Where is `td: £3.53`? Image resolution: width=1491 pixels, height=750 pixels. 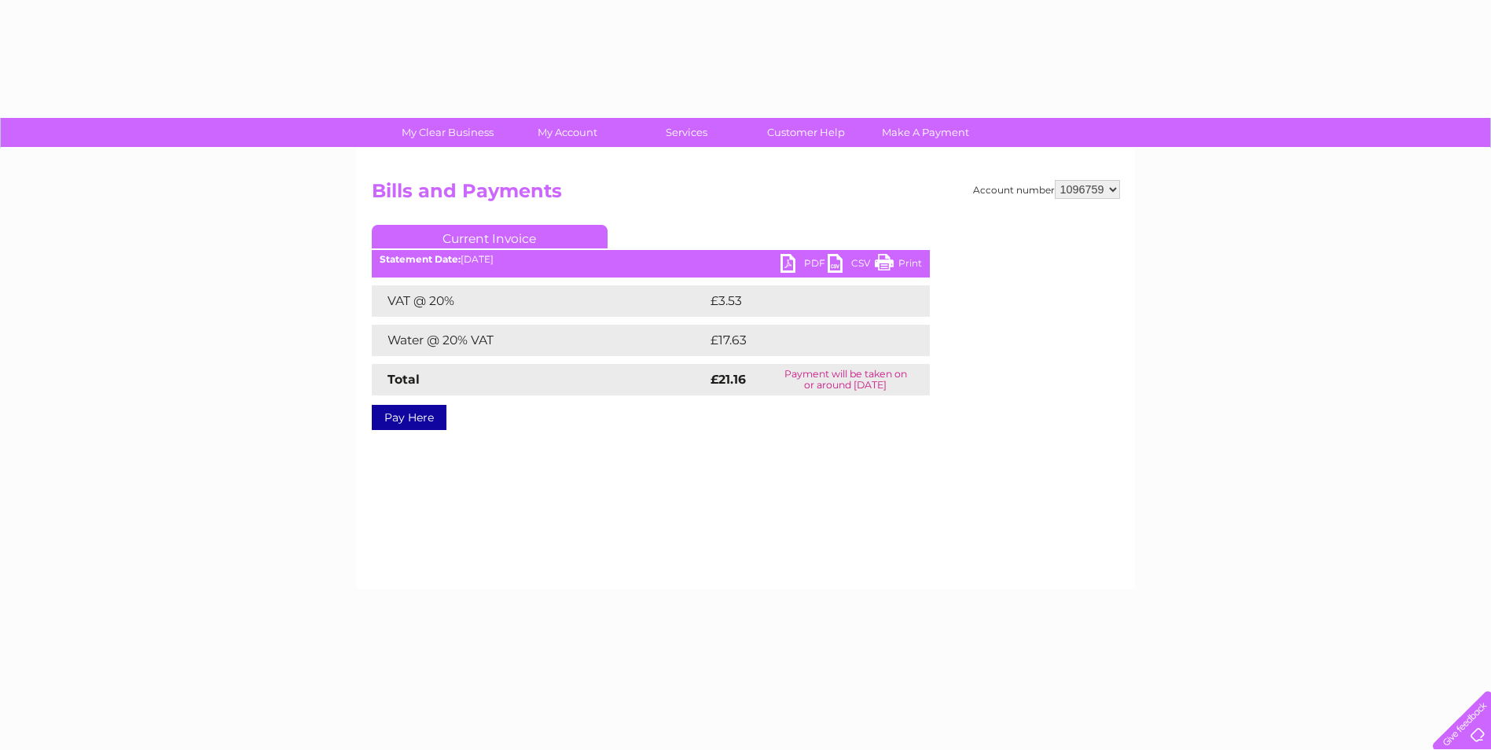
td: £3.53 is located at coordinates (800, 301).